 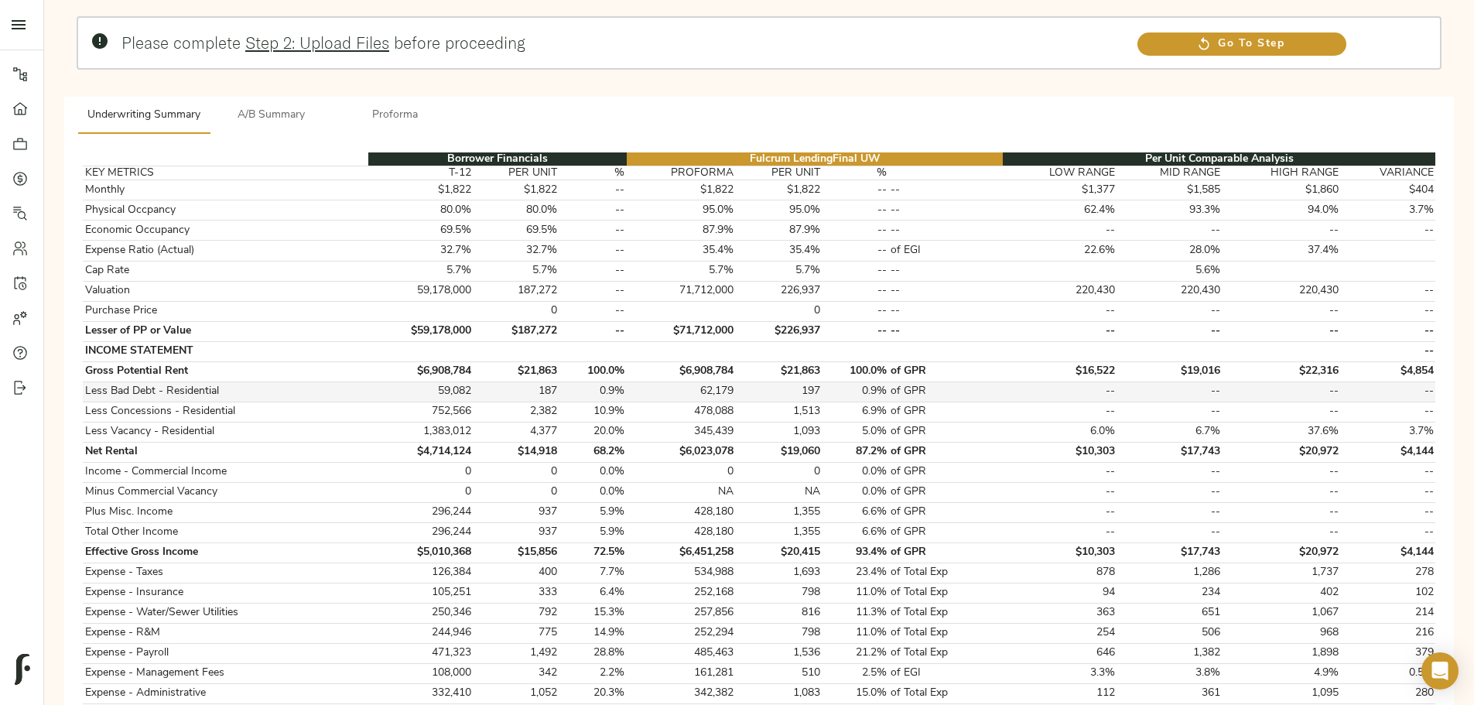 I want to click on td: 3.7%, so click(x=1387, y=432).